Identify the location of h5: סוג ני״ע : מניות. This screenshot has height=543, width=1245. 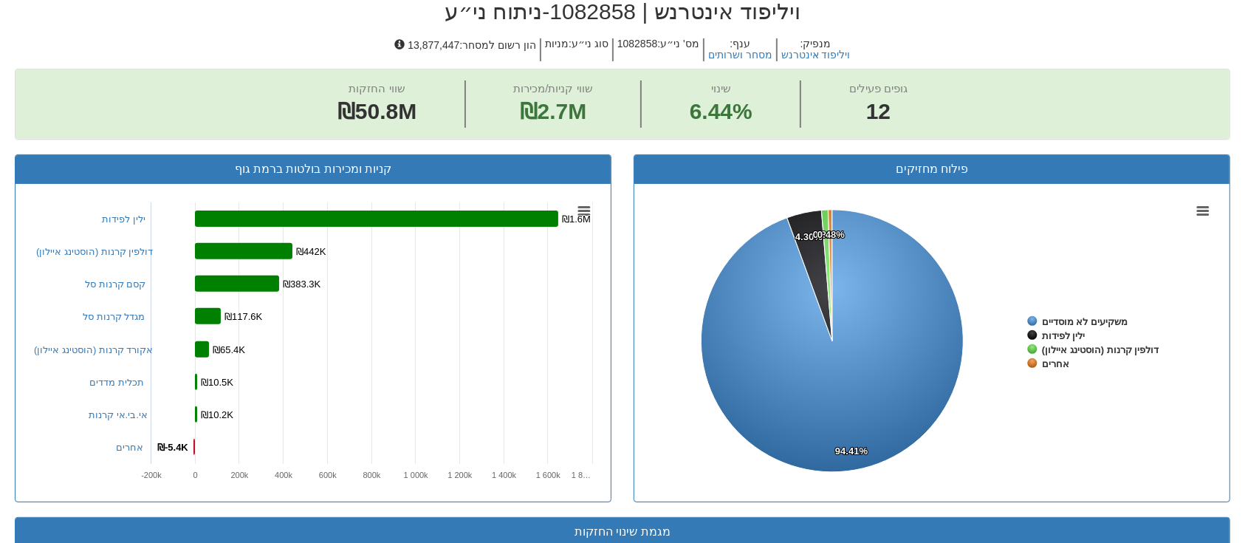
(576, 49).